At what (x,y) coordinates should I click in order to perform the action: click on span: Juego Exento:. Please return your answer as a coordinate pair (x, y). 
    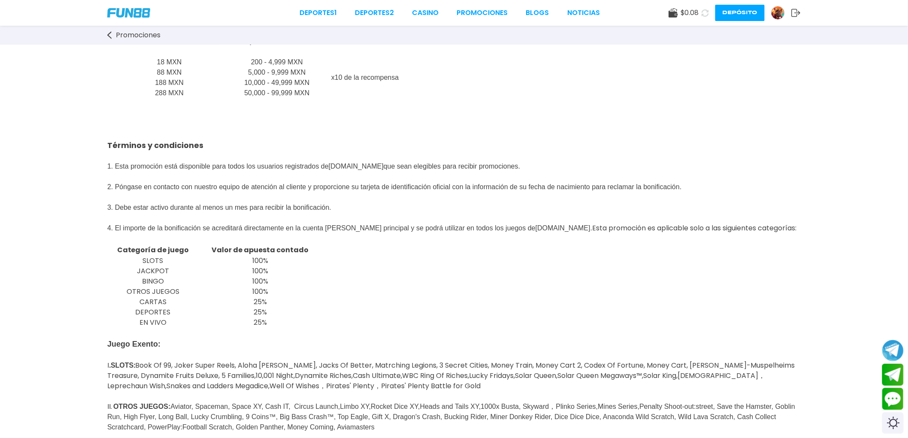
    Looking at the image, I should click on (134, 344).